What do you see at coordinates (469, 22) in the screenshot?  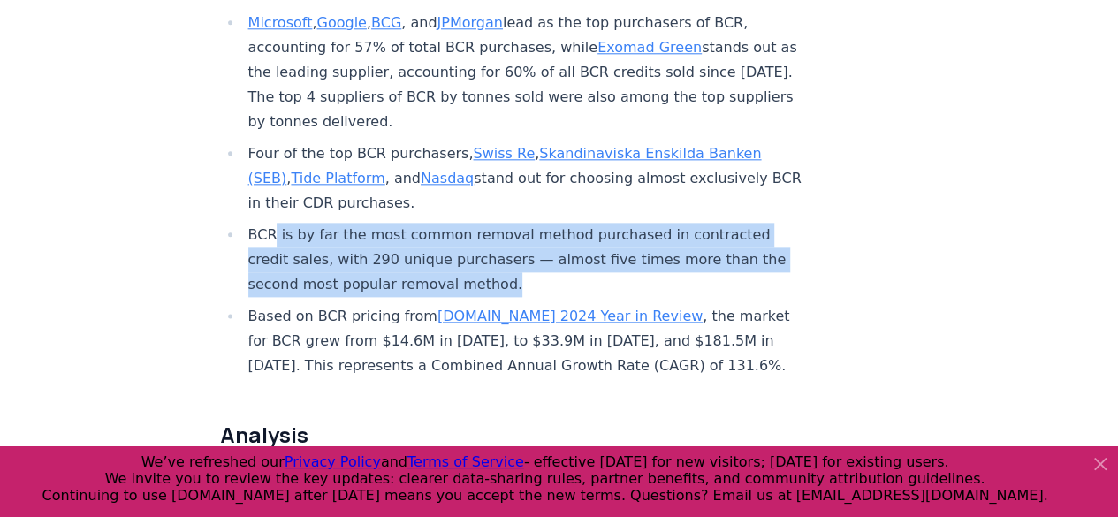 I see `a: JPMorgan` at bounding box center [469, 22].